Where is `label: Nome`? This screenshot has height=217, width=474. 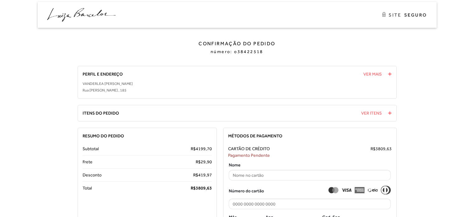
label: Nome is located at coordinates (235, 165).